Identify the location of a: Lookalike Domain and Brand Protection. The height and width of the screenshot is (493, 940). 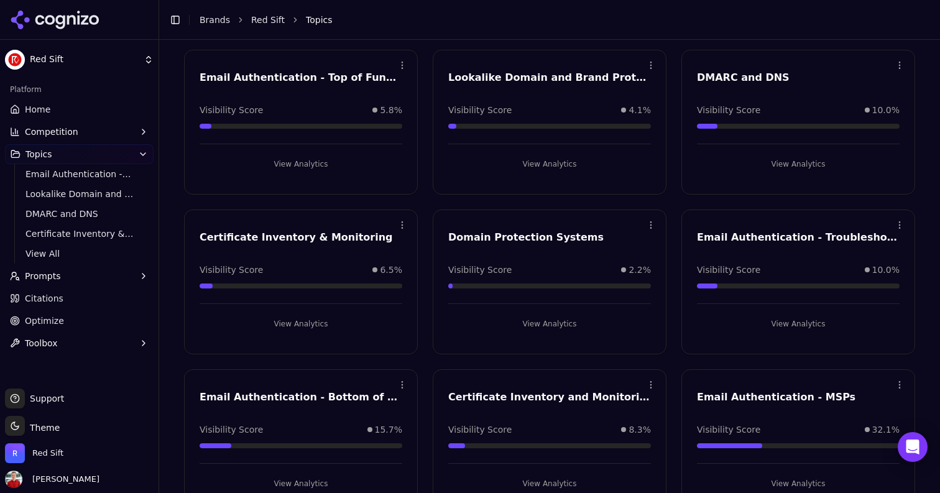
(80, 194).